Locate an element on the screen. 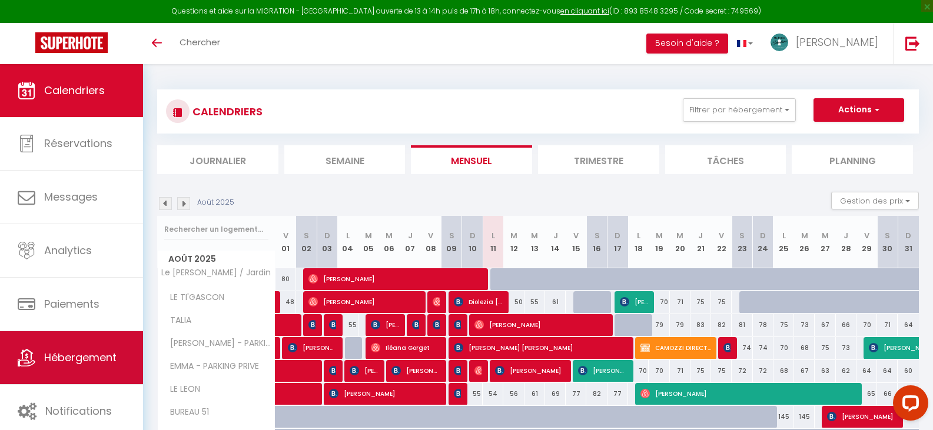 This screenshot has height=430, width=933. div: 66 is located at coordinates (846, 325).